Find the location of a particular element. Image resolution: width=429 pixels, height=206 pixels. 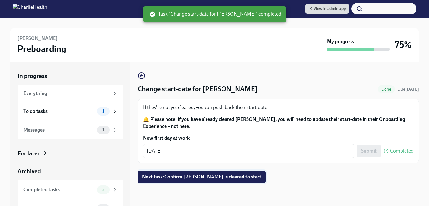

div: Completed tasks is located at coordinates (59, 190).